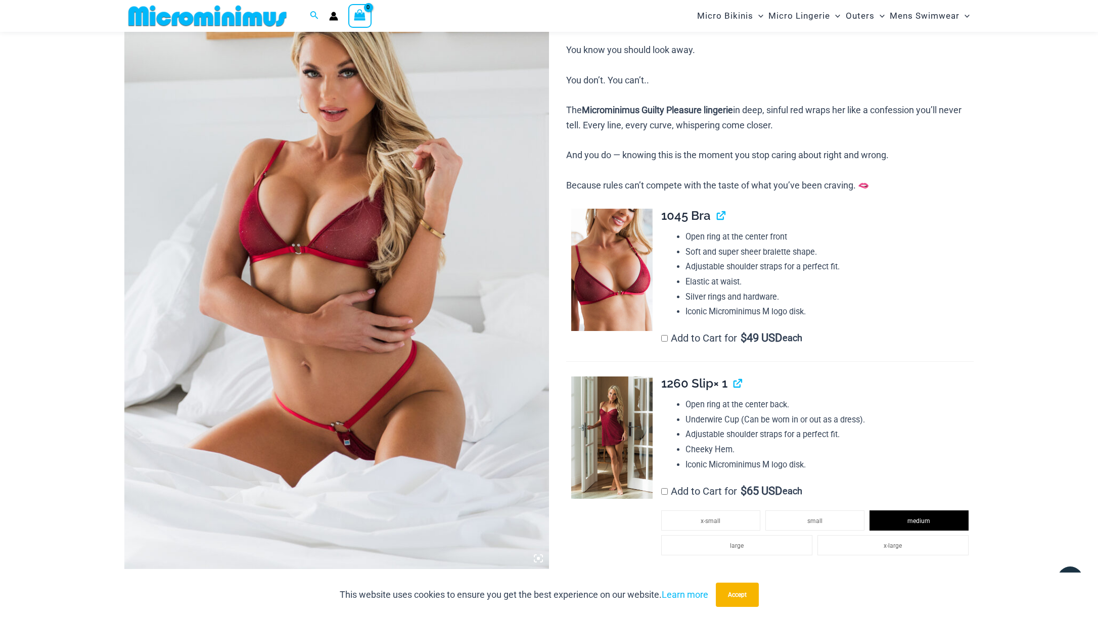 This screenshot has height=617, width=1098. What do you see at coordinates (929, 16) in the screenshot?
I see `a: Mens SwimwearMenu ToggleMenu Toggle` at bounding box center [929, 16].